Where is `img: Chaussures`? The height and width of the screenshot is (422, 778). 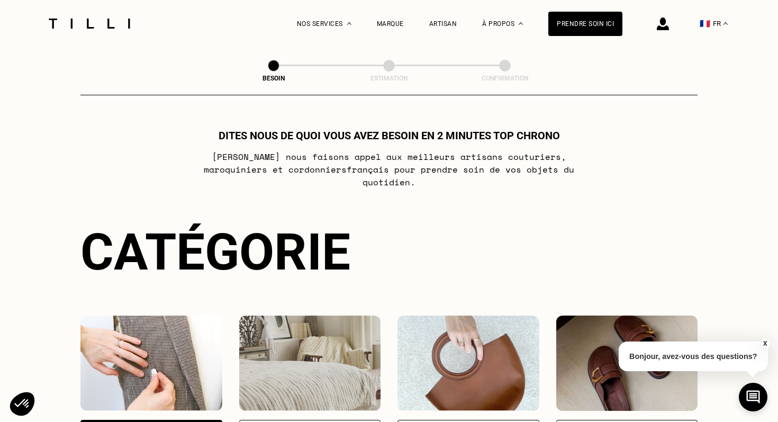
img: Chaussures is located at coordinates (627, 363).